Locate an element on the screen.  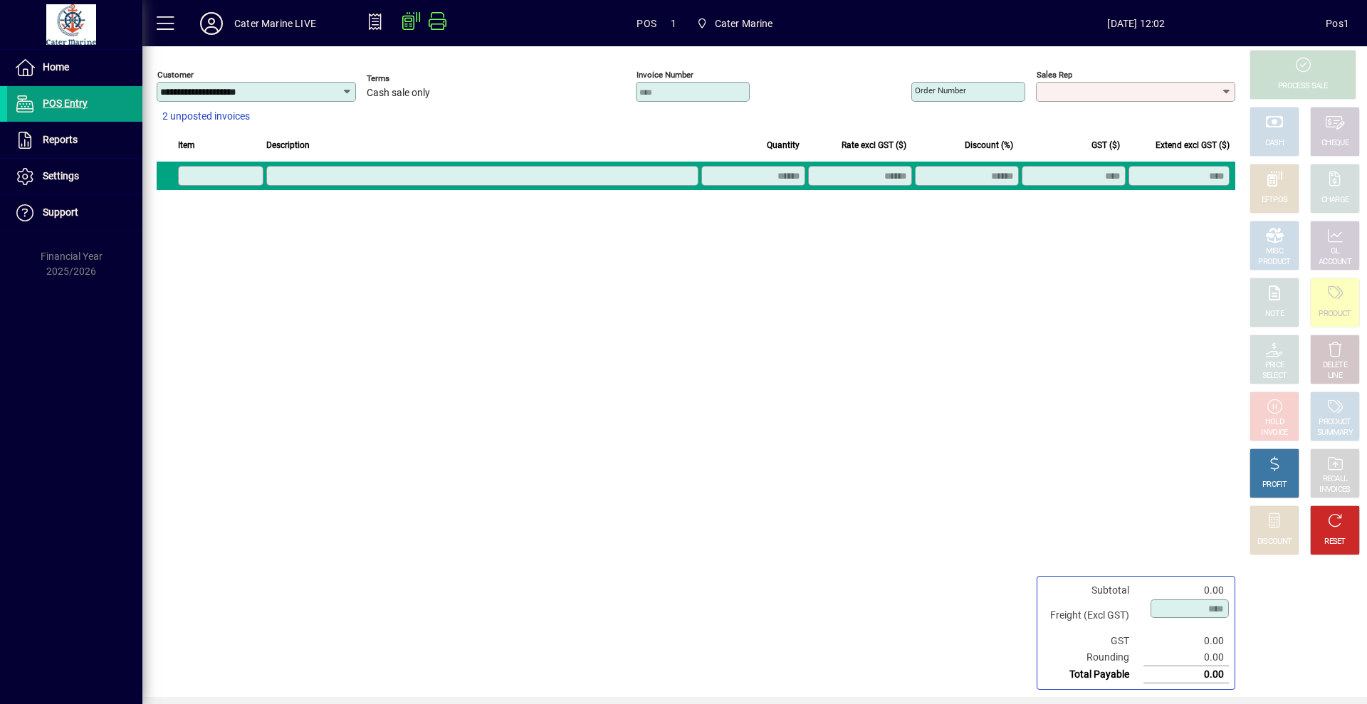
div: NOTE is located at coordinates (1275, 314).